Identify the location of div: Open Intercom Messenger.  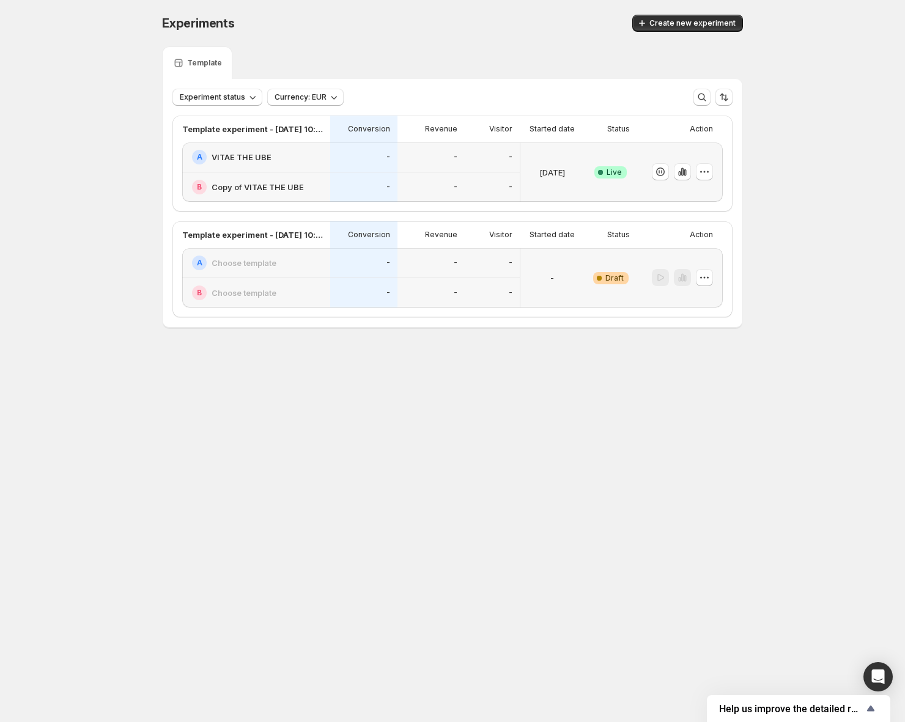
(878, 677).